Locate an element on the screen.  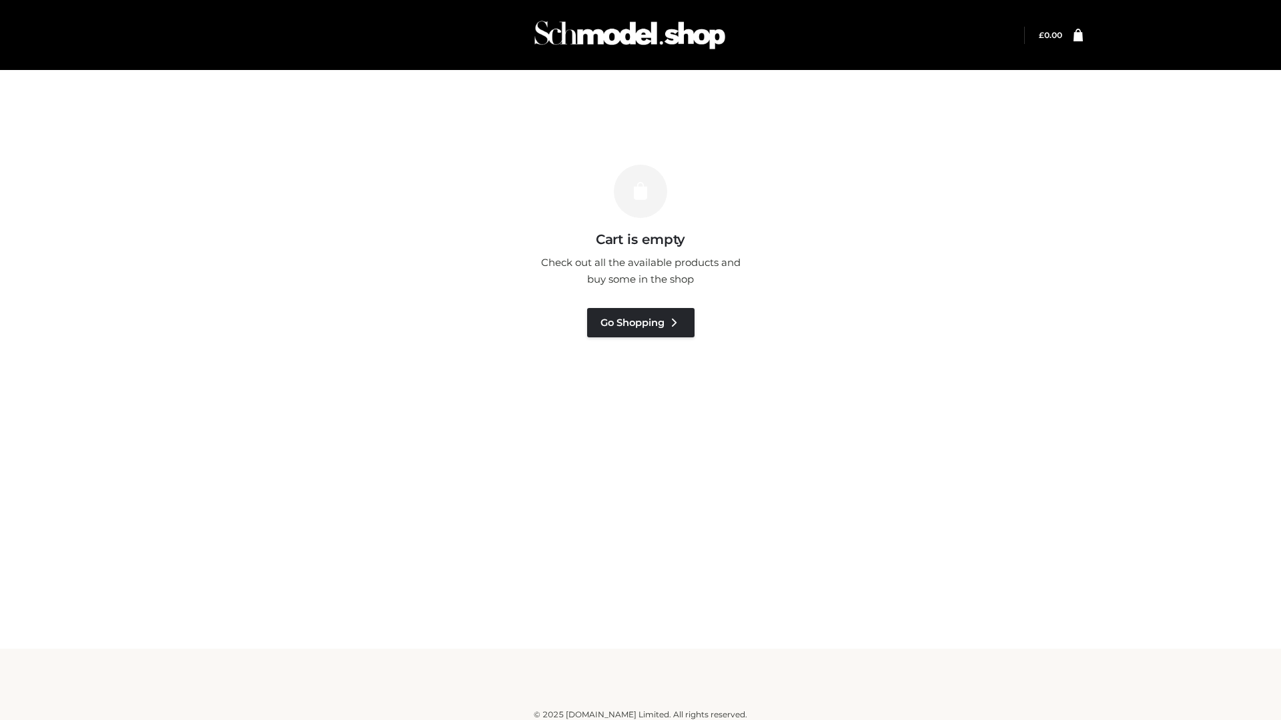
a: £0.00 is located at coordinates (1050, 35).